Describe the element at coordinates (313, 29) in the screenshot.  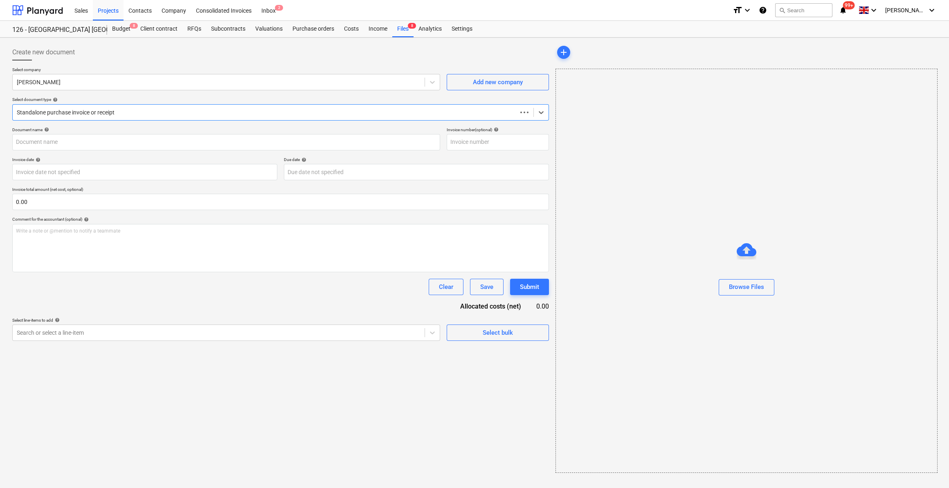
I see `a: Purchase orders` at that location.